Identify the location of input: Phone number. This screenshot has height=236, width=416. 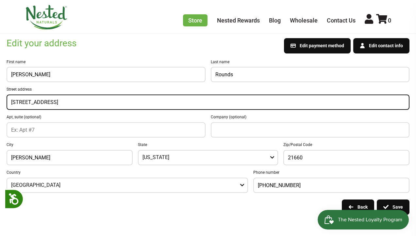
(331, 185).